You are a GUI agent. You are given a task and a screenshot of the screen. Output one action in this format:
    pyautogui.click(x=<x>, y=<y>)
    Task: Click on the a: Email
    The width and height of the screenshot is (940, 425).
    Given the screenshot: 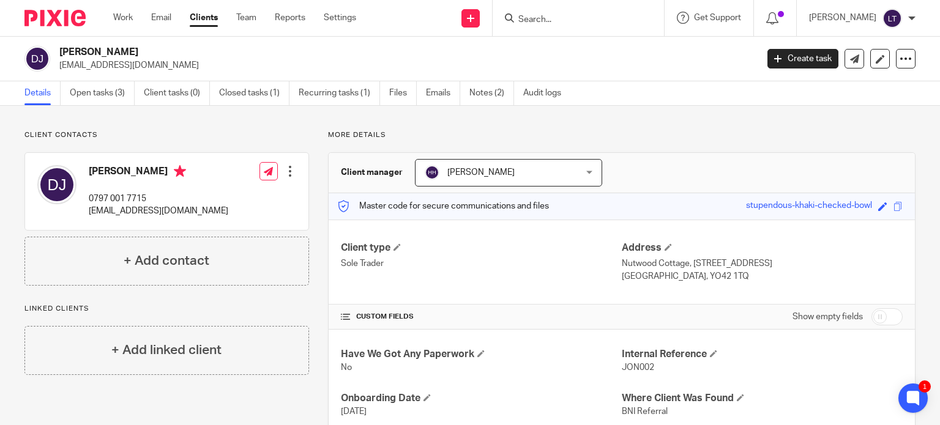 What is the action you would take?
    pyautogui.click(x=161, y=18)
    